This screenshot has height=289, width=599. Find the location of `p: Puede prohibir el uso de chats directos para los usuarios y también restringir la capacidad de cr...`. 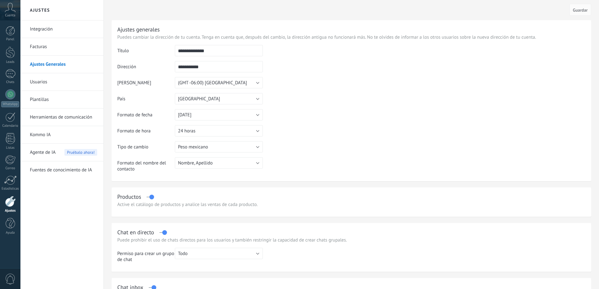

p: Puede prohibir el uso de chats directos para los usuarios y también restringir la capacidad de cr... is located at coordinates (351, 240).